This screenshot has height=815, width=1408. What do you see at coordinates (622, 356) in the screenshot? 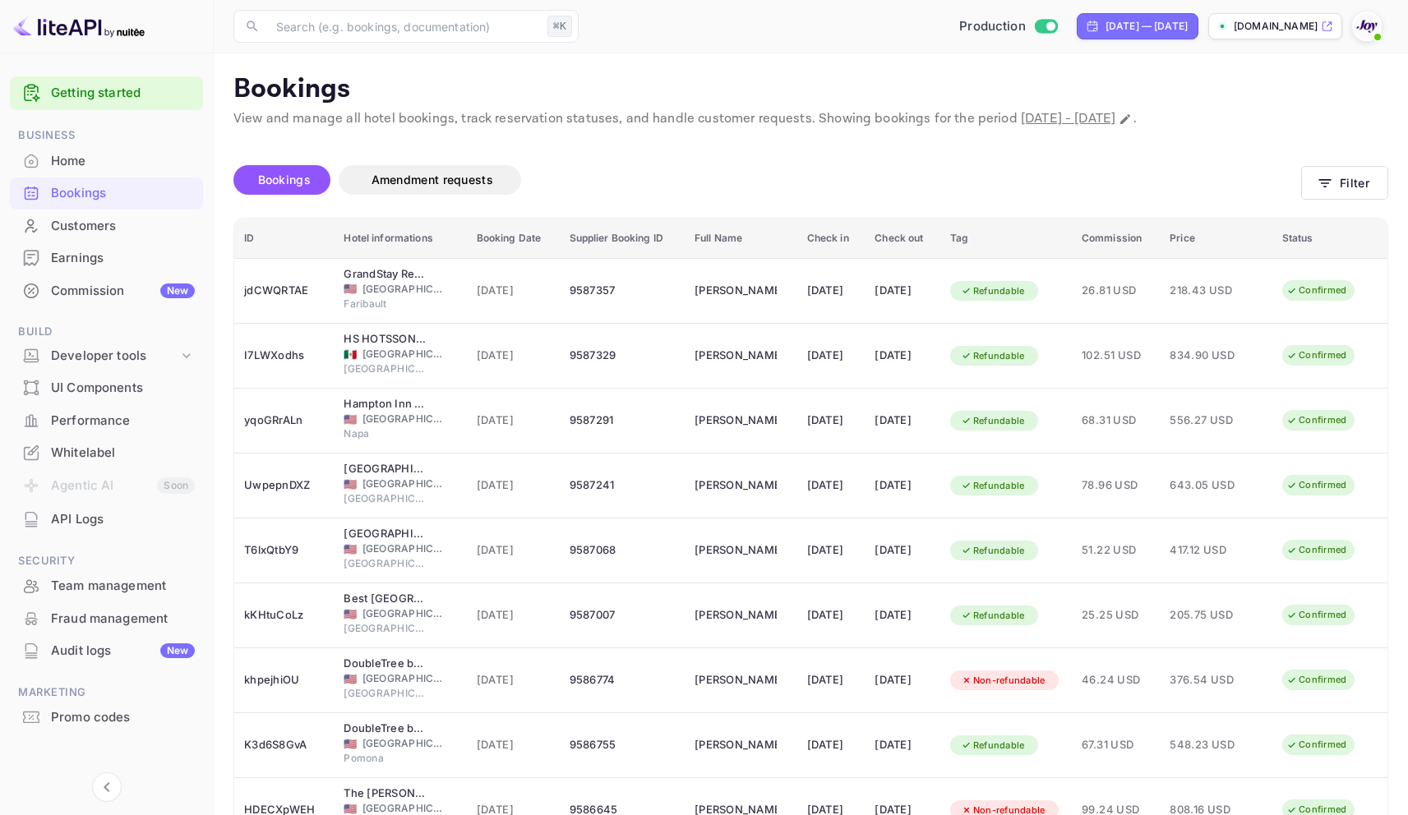
I see `div: 9587329` at bounding box center [622, 356].